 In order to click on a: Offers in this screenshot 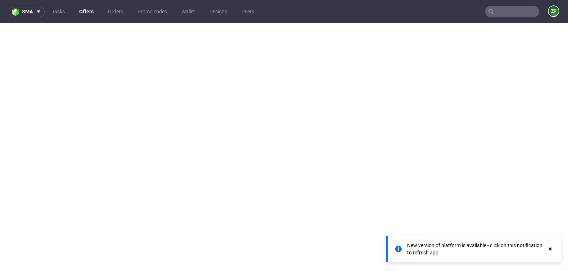, I will do `click(86, 12)`.